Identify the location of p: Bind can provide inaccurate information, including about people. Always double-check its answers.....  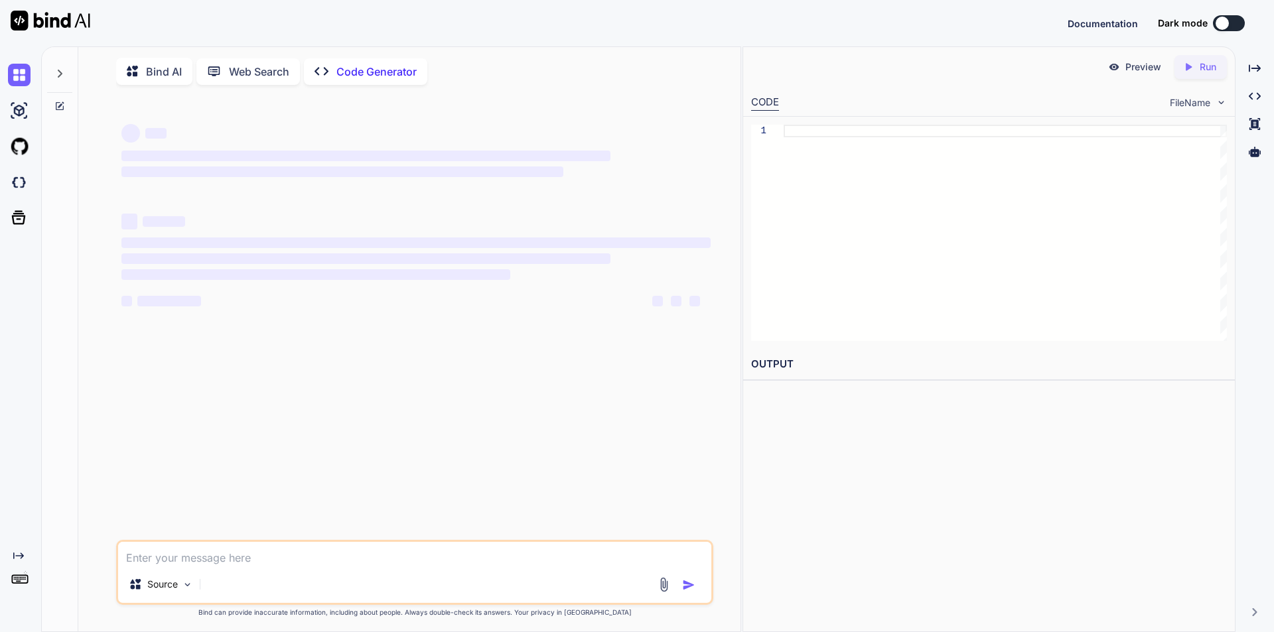
(415, 612).